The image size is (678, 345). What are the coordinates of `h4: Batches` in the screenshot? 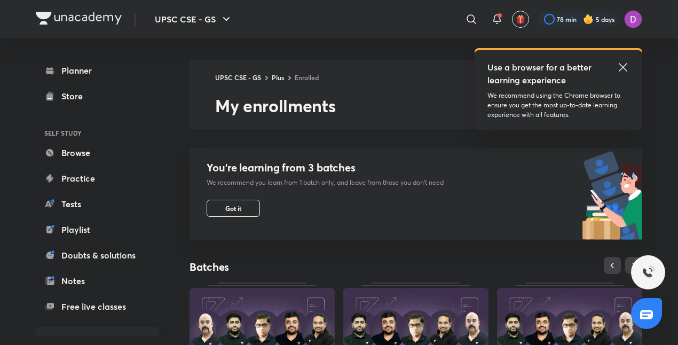 It's located at (303, 267).